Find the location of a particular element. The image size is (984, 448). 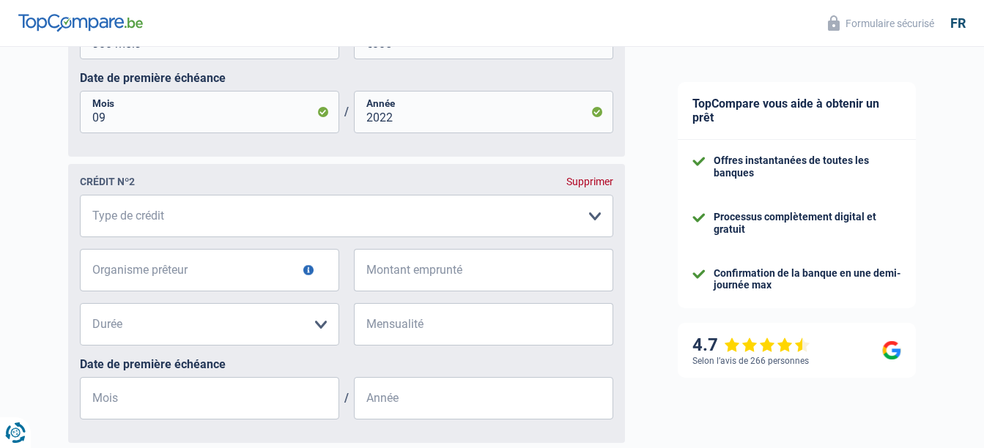

img: TopCompare Logo is located at coordinates (81, 23).